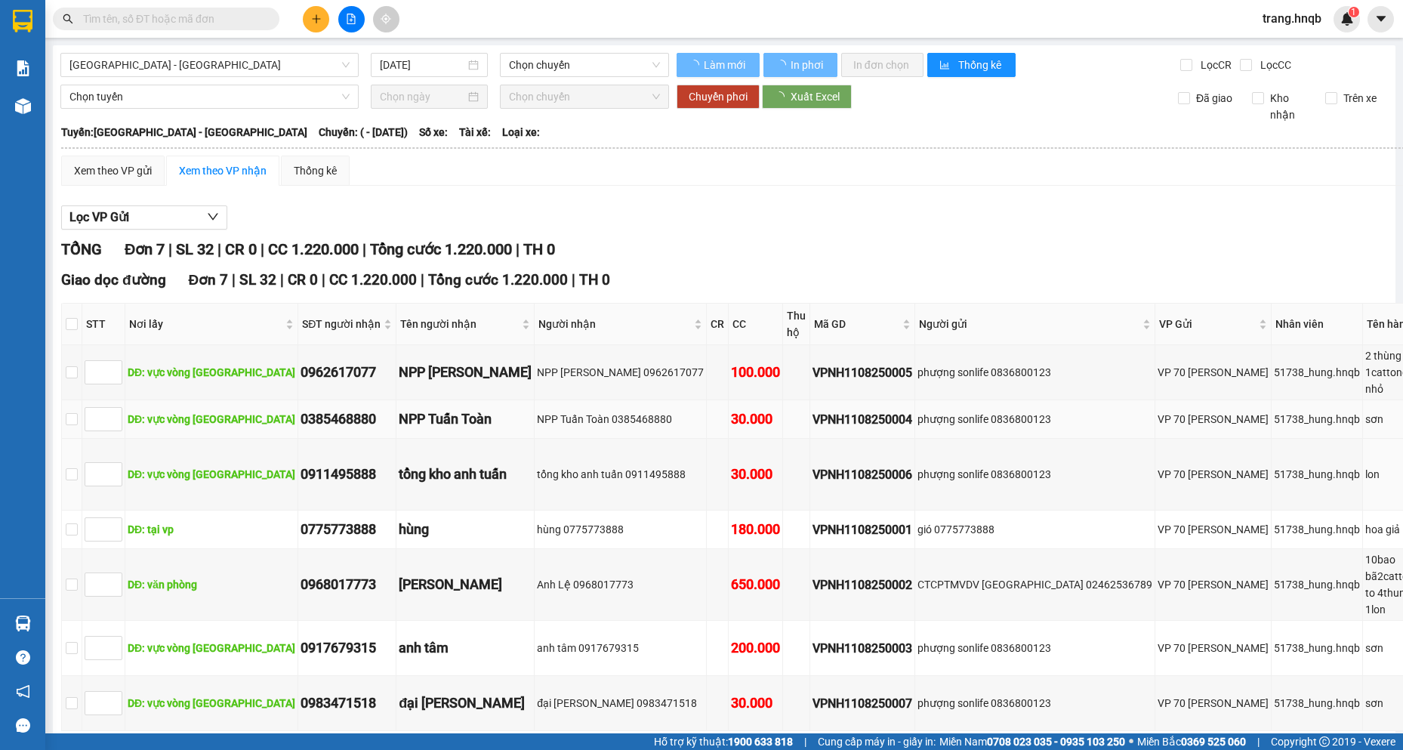 This screenshot has width=1403, height=750. Describe the element at coordinates (315, 171) in the screenshot. I see `div: Thống kê` at that location.